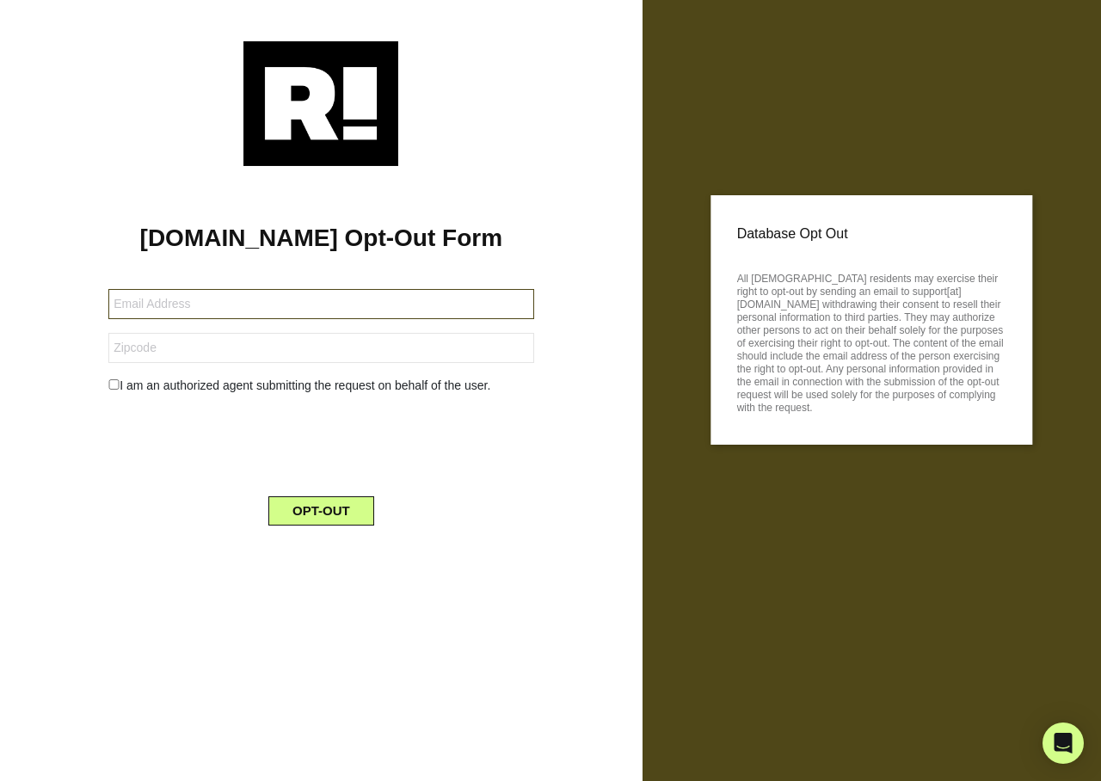 The height and width of the screenshot is (781, 1101). What do you see at coordinates (321, 304) in the screenshot?
I see `input: Email Address` at bounding box center [321, 304].